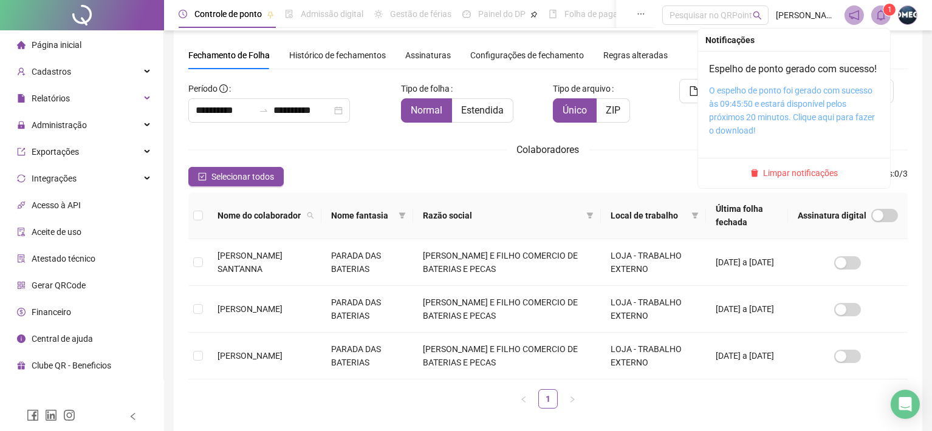 This screenshot has height=431, width=932. What do you see at coordinates (264, 111) in the screenshot?
I see `span: to` at bounding box center [264, 111].